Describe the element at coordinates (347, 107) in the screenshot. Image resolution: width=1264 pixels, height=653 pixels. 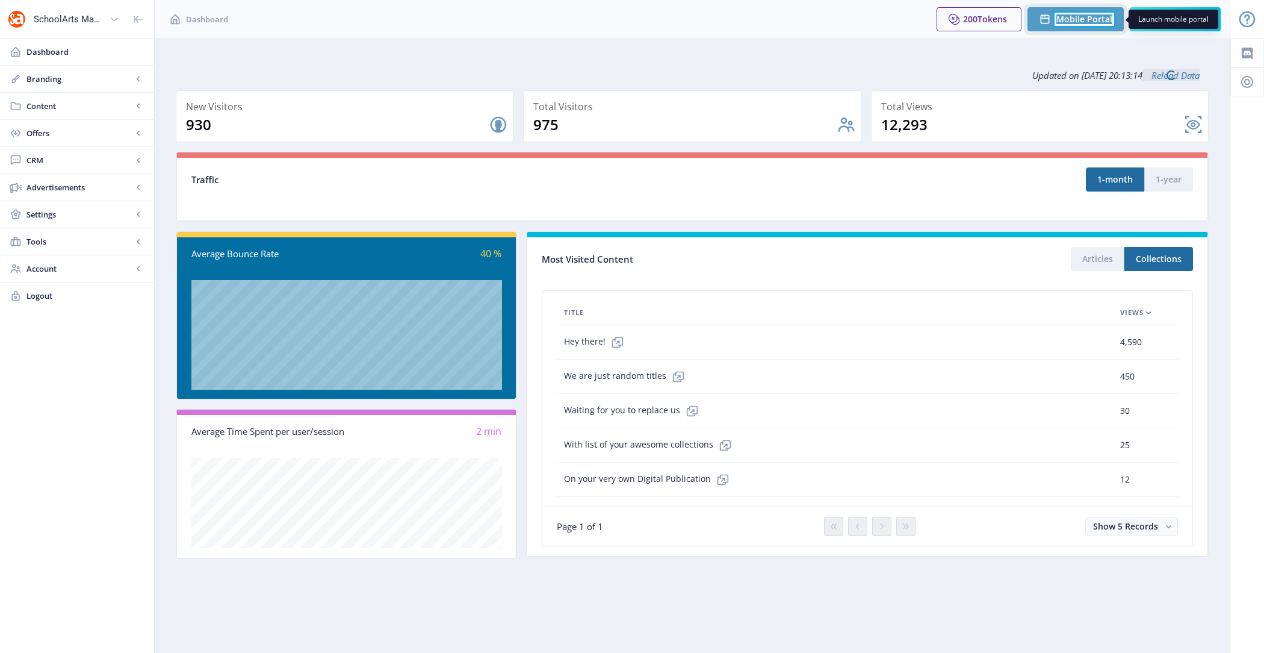
I see `div: New Visitors` at that location.